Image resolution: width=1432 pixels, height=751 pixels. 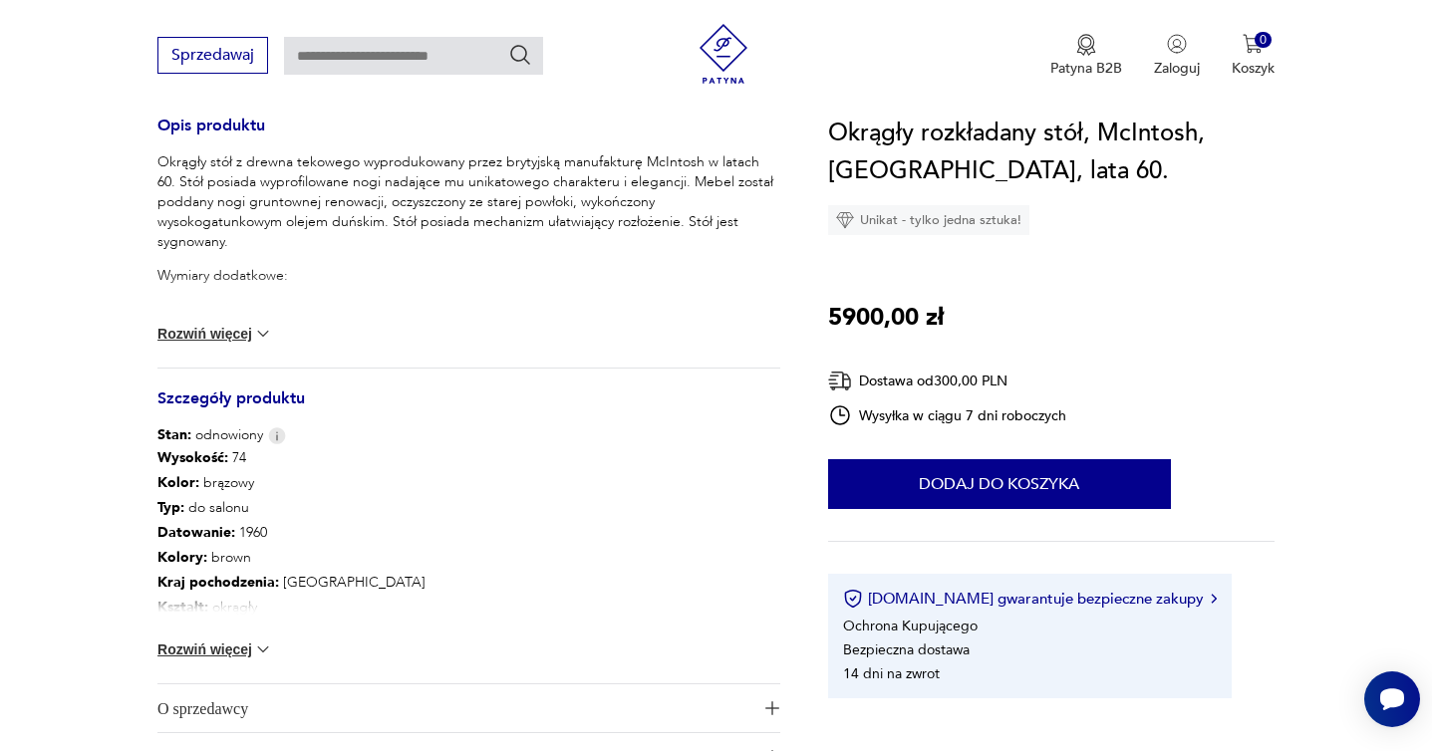 I want to click on li: Bezpieczna dostawa, so click(x=906, y=650).